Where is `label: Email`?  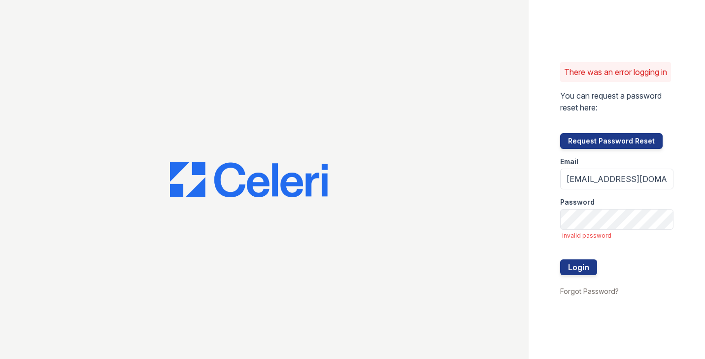 label: Email is located at coordinates (569, 162).